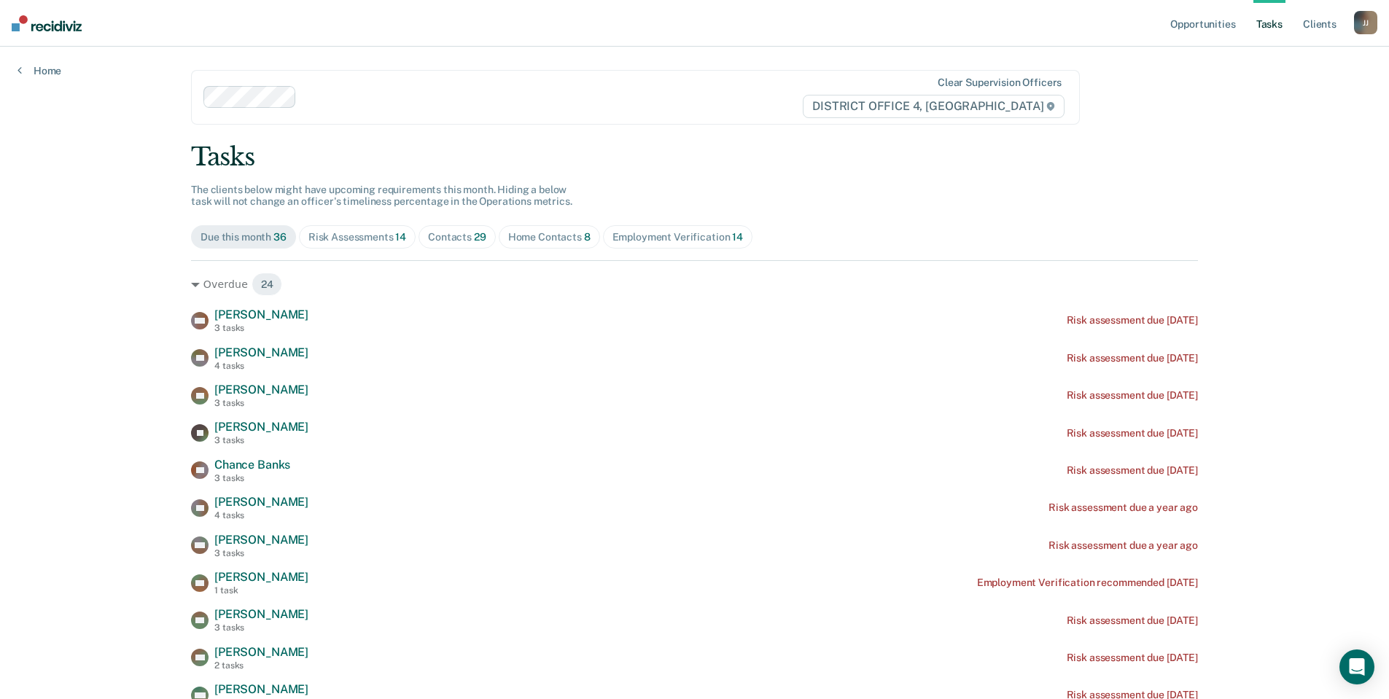 This screenshot has height=699, width=1389. I want to click on div: Clear supervision officers, so click(1000, 82).